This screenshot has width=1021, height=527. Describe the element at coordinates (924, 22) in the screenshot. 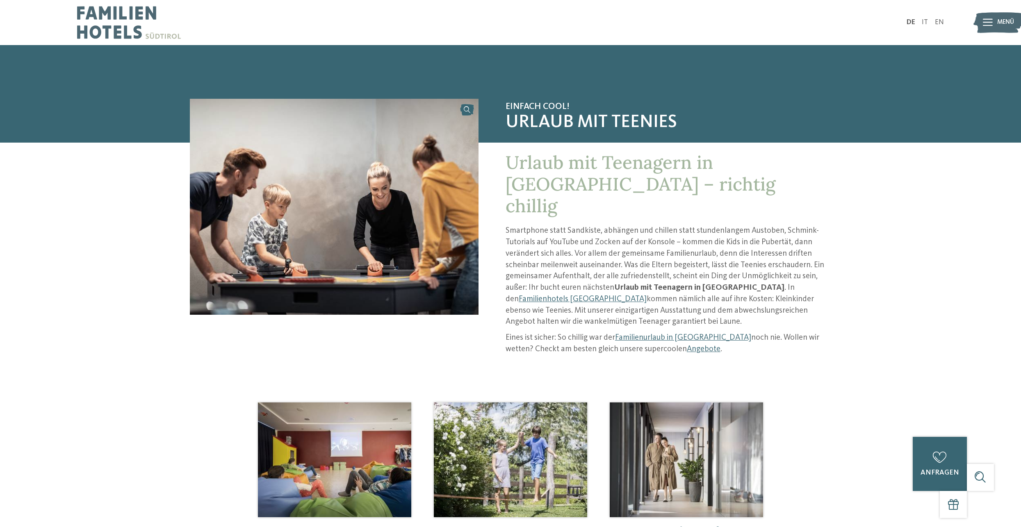

I see `a: IT` at that location.